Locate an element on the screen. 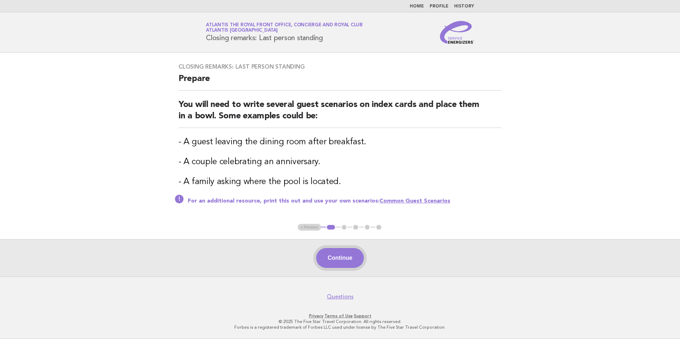 The width and height of the screenshot is (680, 339). a: History is located at coordinates (464, 6).